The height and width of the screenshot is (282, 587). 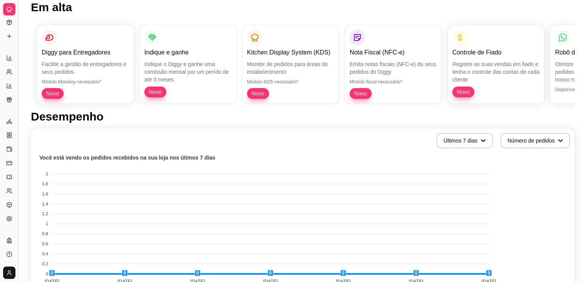 What do you see at coordinates (291, 52) in the screenshot?
I see `p: Kitchen Display System (KDS)` at bounding box center [291, 52].